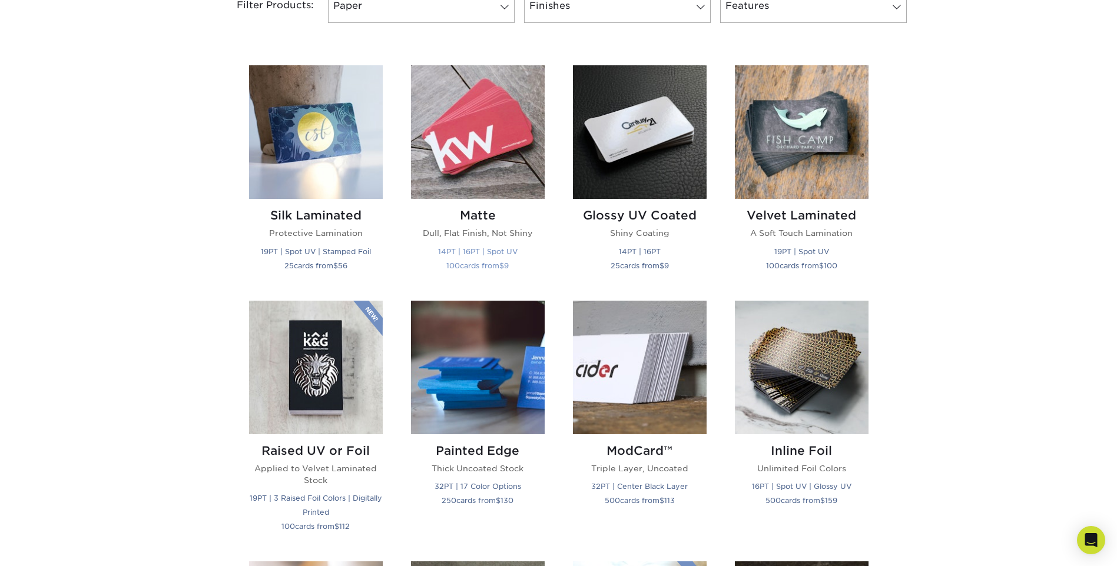 This screenshot has height=566, width=1117. What do you see at coordinates (477, 233) in the screenshot?
I see `p: Dull, Flat Finish, Not Shiny` at bounding box center [477, 233].